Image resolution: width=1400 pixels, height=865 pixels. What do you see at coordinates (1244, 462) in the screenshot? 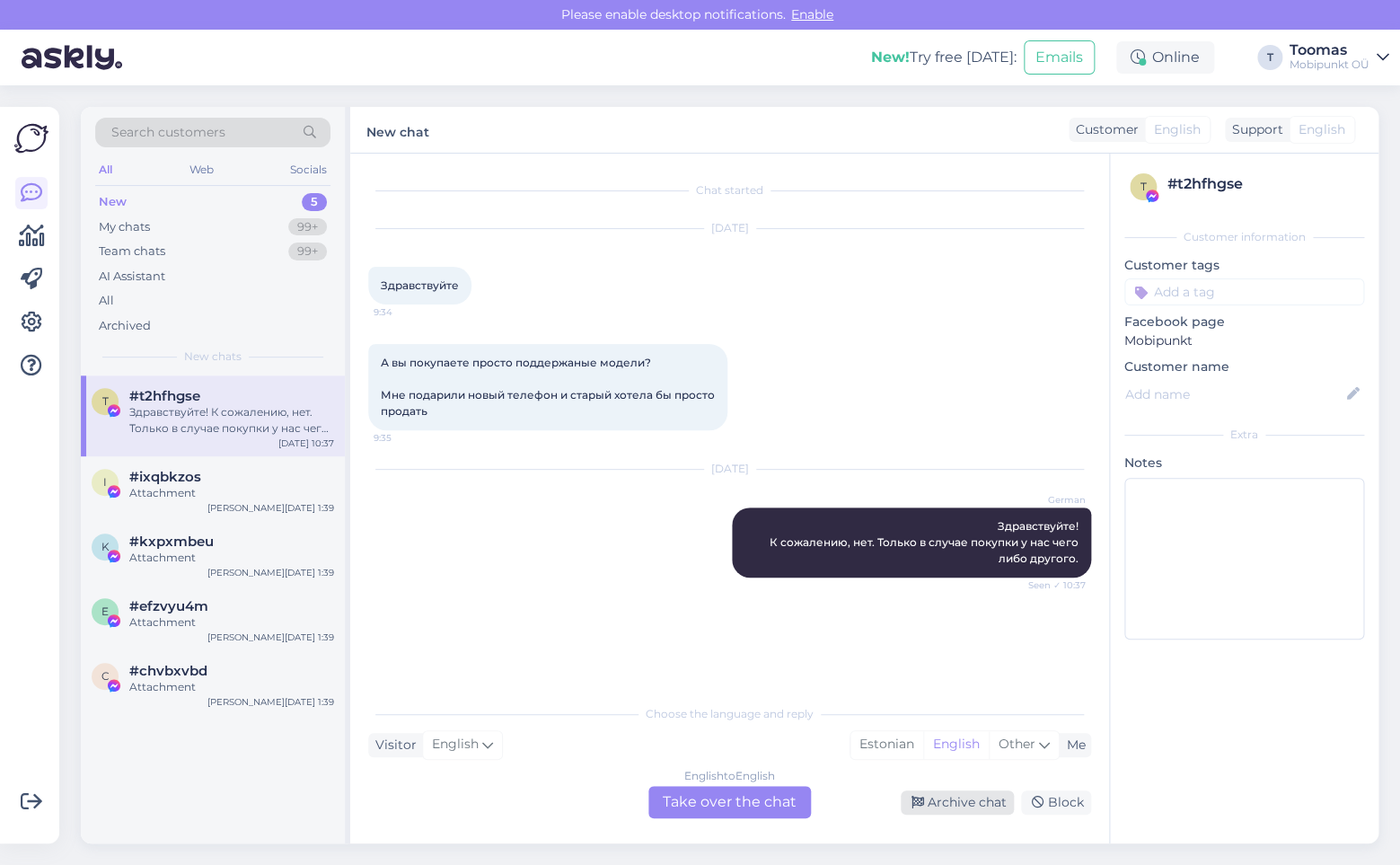
I see `p: Notes` at bounding box center [1244, 462].